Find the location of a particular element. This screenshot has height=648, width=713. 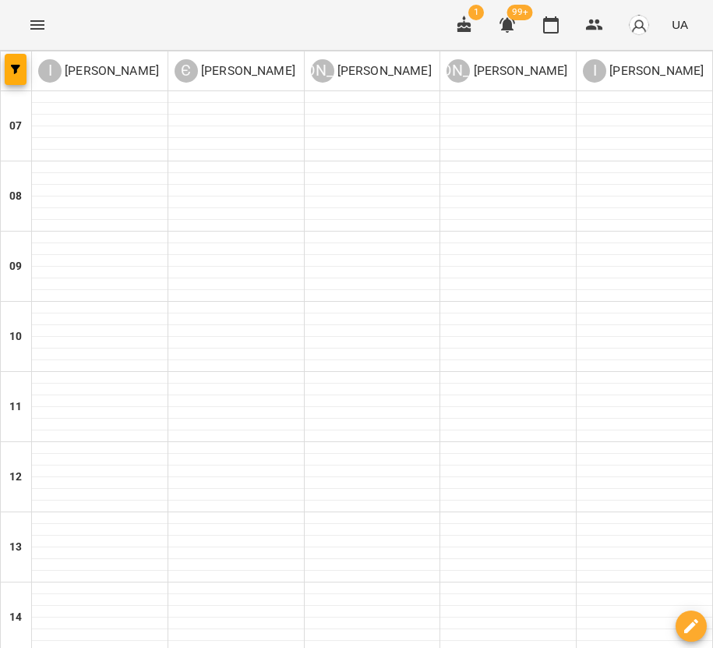

div: Ірина Демидюк is located at coordinates (643, 71).